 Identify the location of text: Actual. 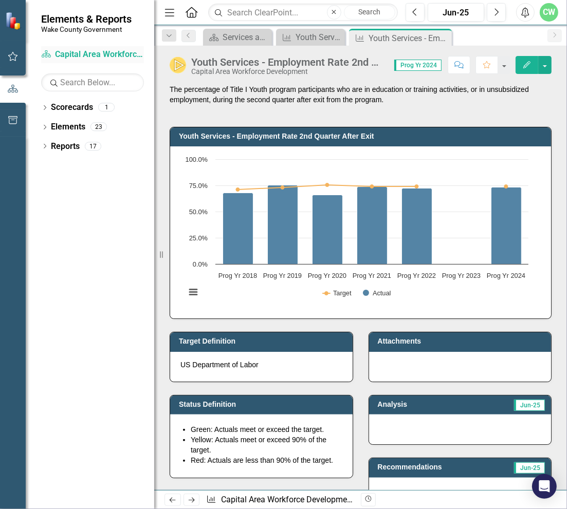
(382, 293).